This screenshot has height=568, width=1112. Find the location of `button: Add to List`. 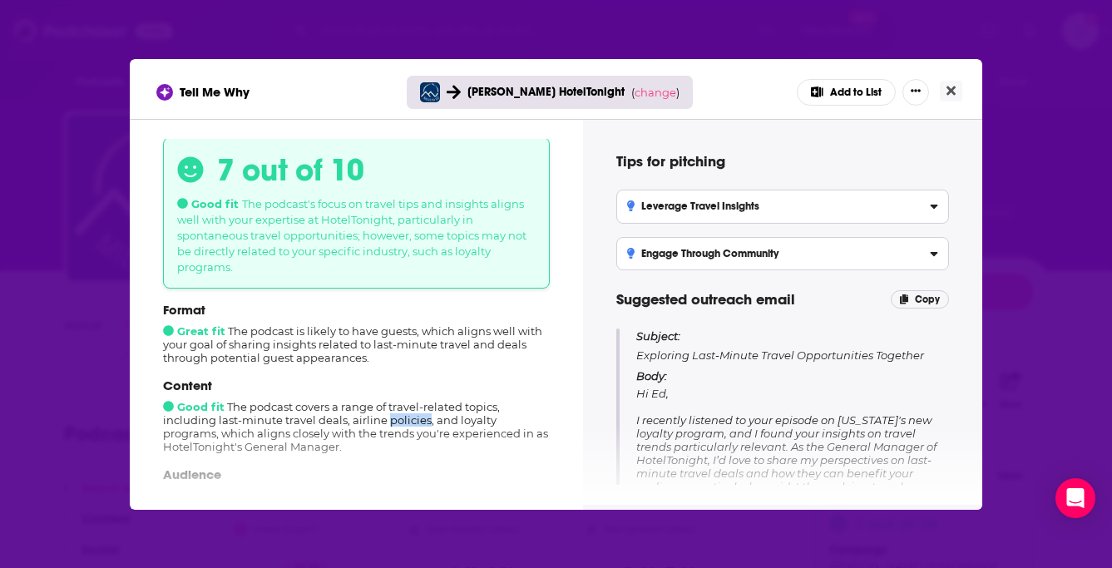

button: Add to List is located at coordinates (846, 92).